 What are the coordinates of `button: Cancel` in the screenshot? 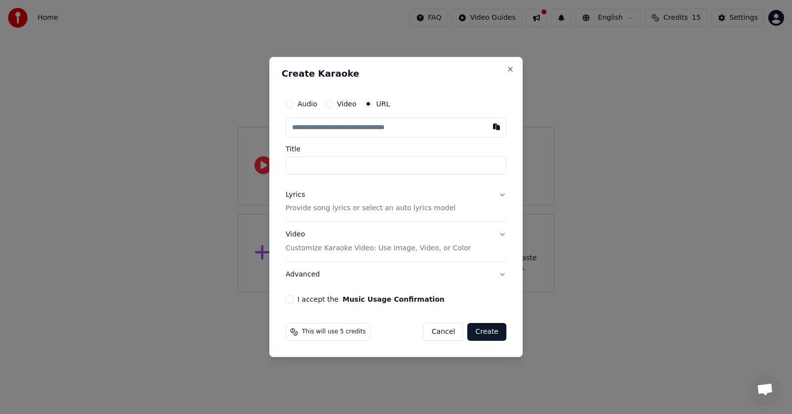 It's located at (443, 332).